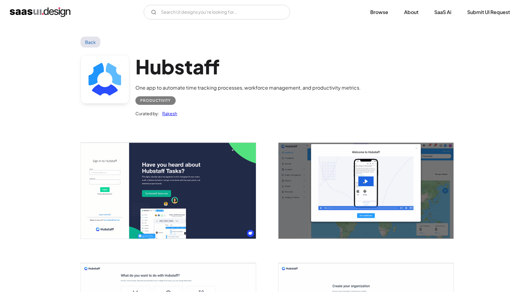 This screenshot has width=527, height=292. Describe the element at coordinates (217, 12) in the screenshot. I see `form: Email Form` at that location.